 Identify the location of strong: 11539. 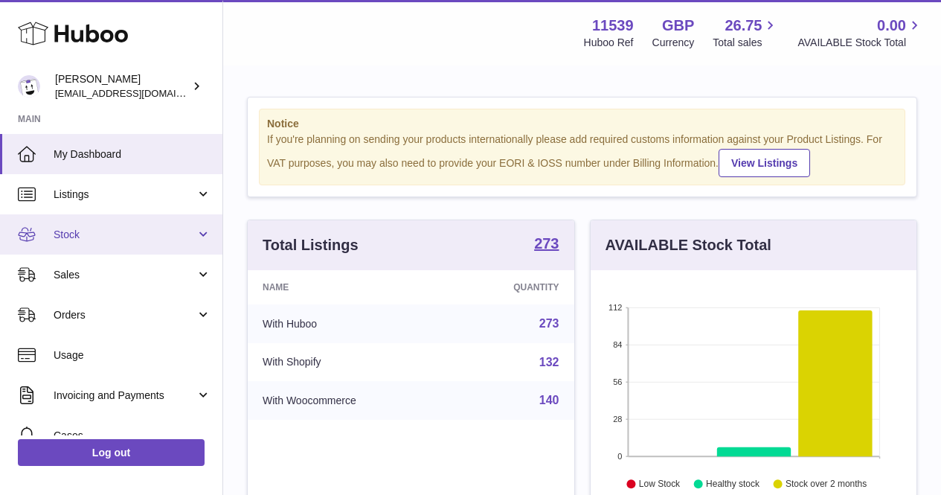
(613, 25).